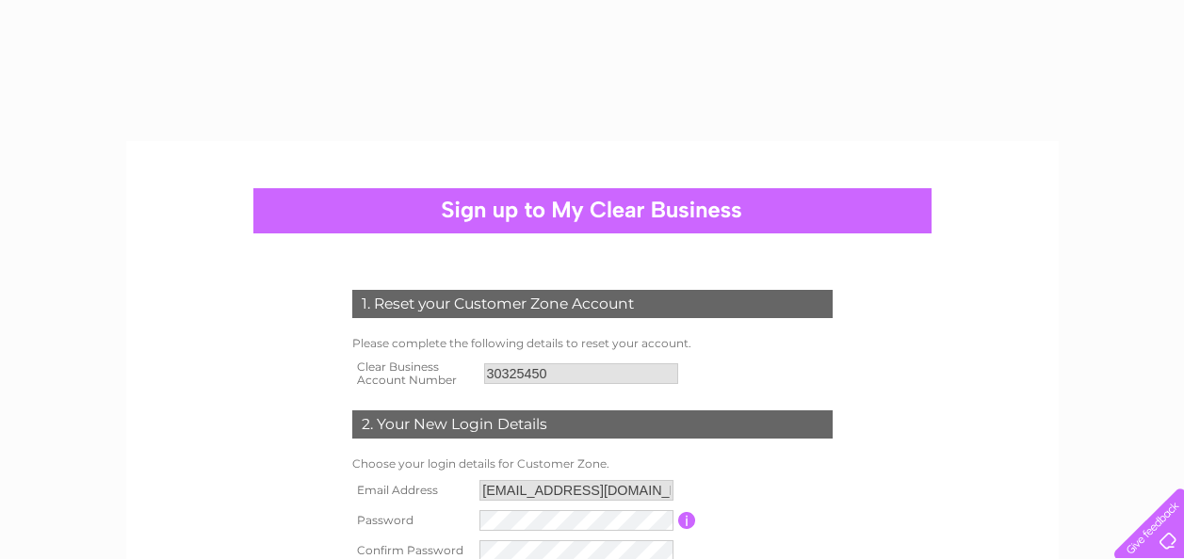  Describe the element at coordinates (413, 374) in the screenshot. I see `th: Clear Business Account Number` at that location.